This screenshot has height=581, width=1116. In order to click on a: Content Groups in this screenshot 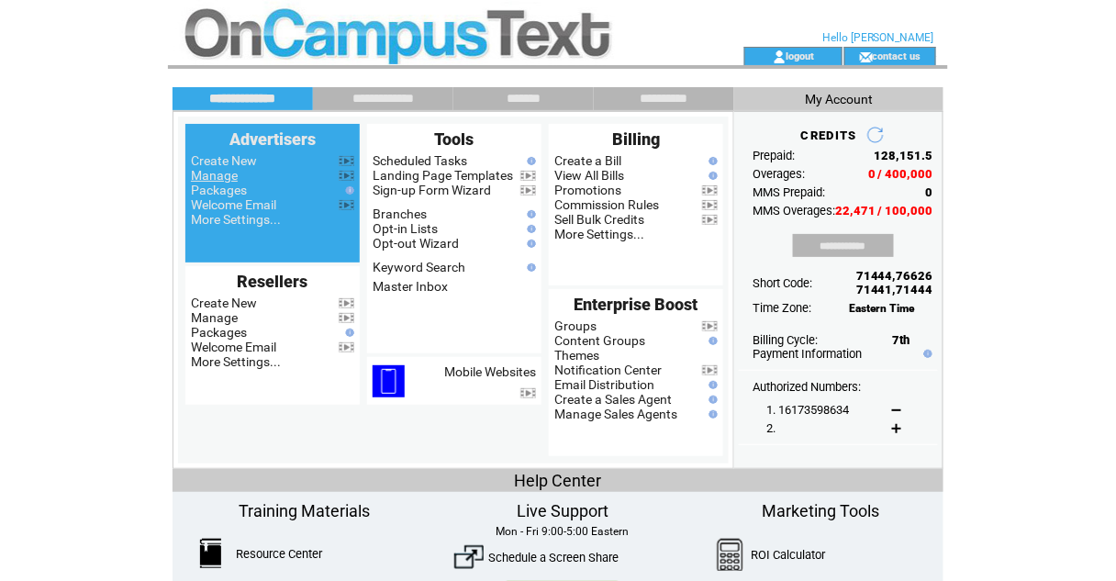, I will do `click(599, 340)`.